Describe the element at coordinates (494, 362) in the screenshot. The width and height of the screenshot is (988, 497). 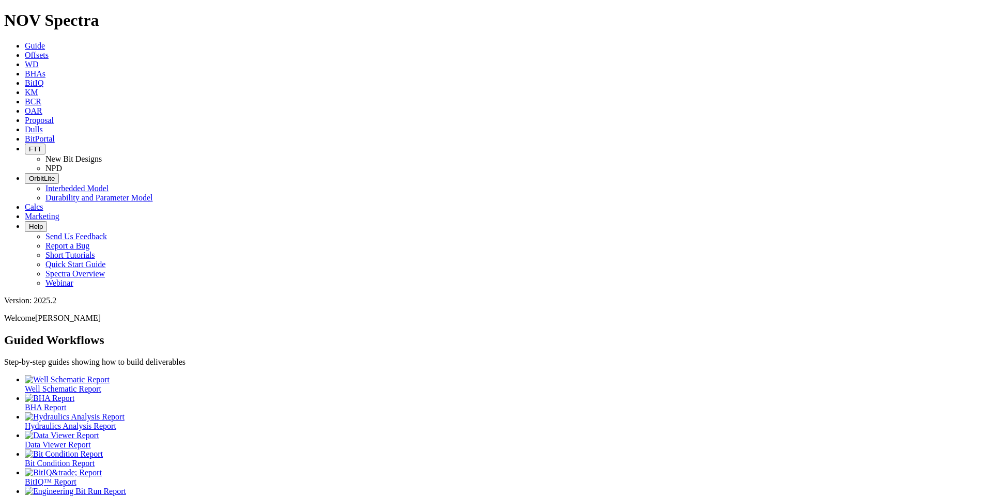
I see `p: Step-by-step guides showing how to build deliverables` at that location.